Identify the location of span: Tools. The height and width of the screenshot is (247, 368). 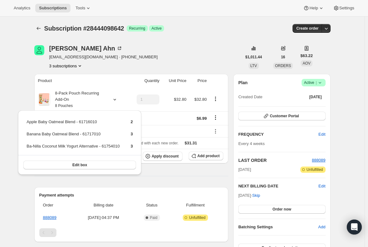
(80, 8).